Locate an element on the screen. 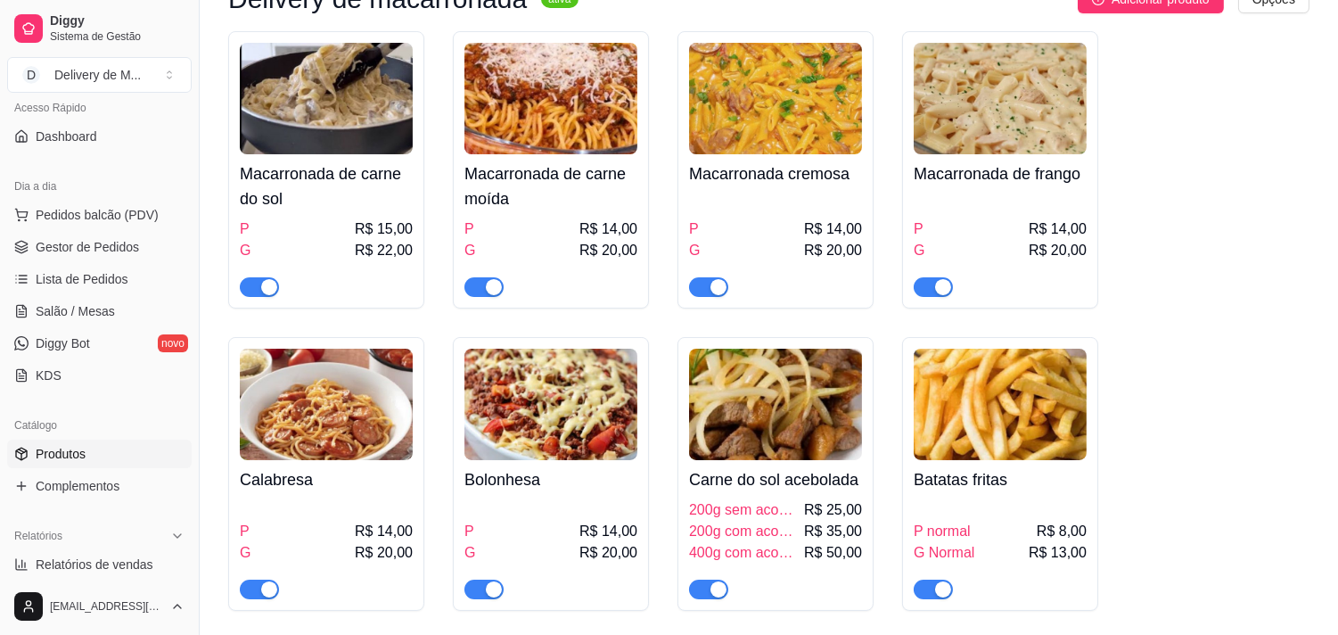 This screenshot has height=635, width=1338. span: Sistema de Gestão is located at coordinates (117, 37).